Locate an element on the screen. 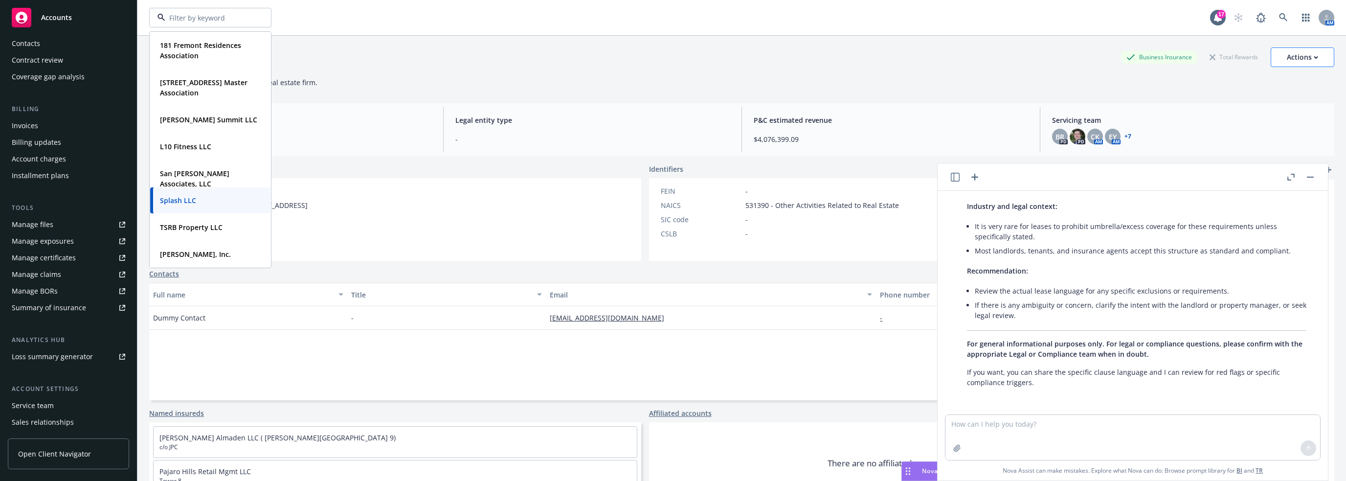 The height and width of the screenshot is (481, 1346). span: Servicing team is located at coordinates (1189, 120).